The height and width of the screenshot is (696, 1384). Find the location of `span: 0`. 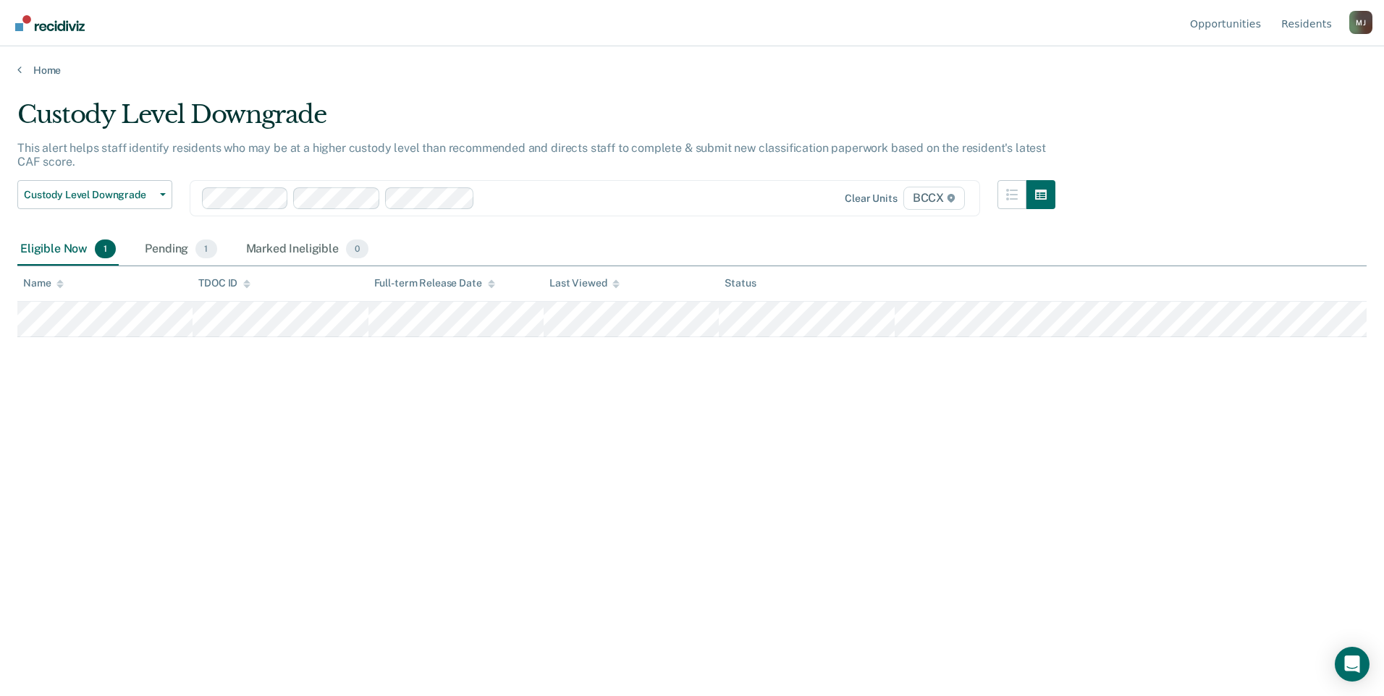

span: 0 is located at coordinates (357, 249).